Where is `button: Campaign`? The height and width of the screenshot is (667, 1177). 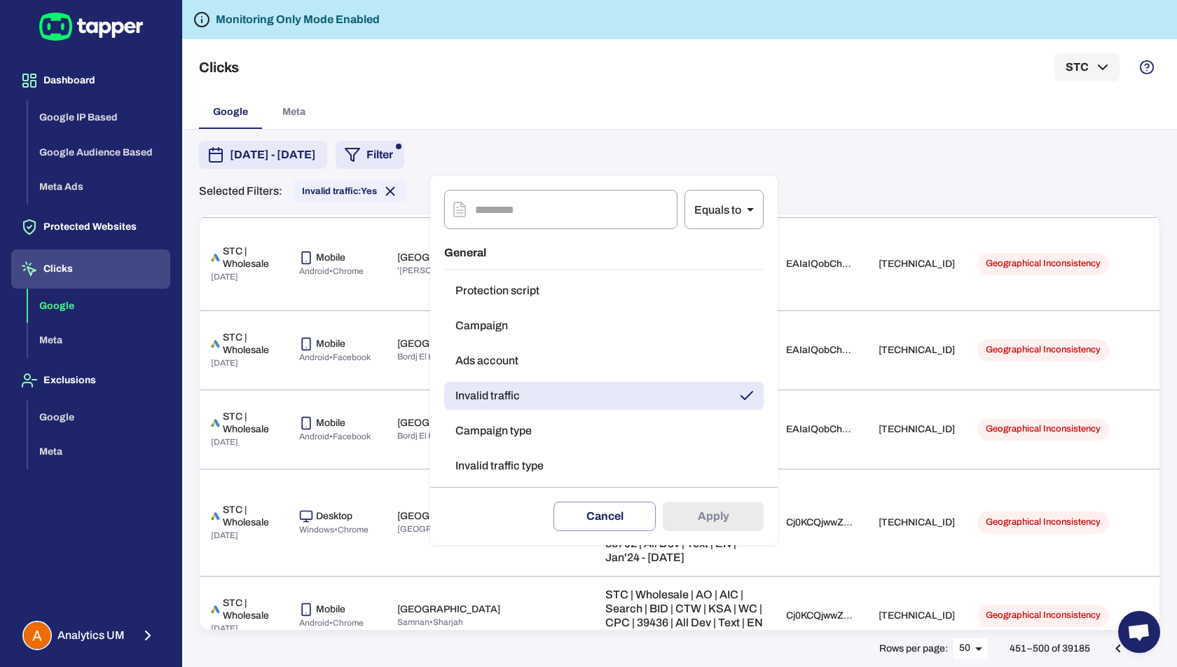
button: Campaign is located at coordinates (604, 326).